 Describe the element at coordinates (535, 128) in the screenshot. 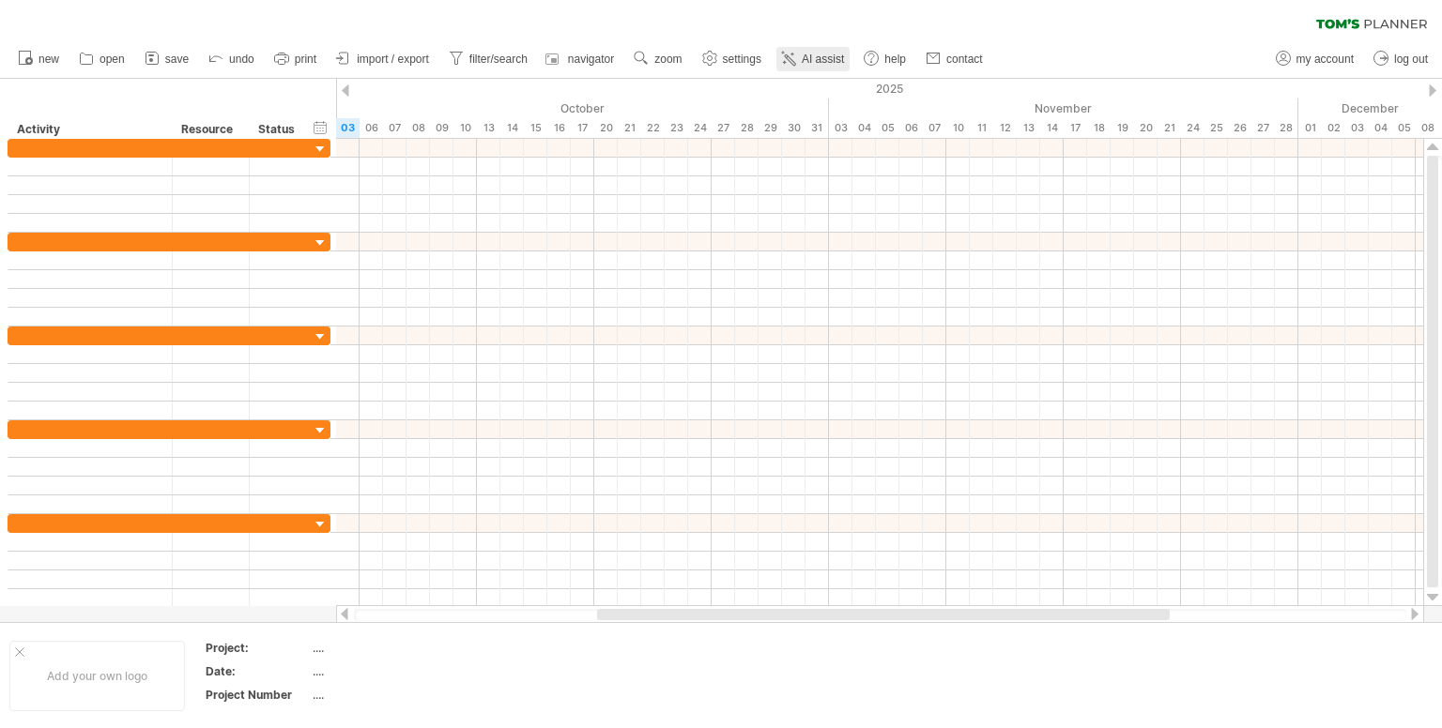

I see `div: Wednesday, 15 October 2025` at that location.